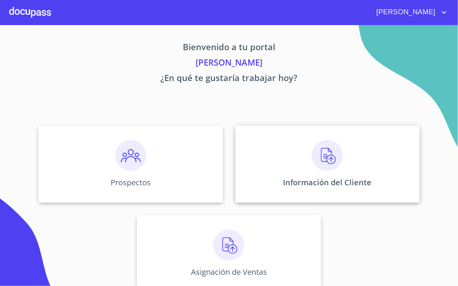  I want to click on p: ¿En qué te gustaría trabajar hoy?, so click(229, 79).